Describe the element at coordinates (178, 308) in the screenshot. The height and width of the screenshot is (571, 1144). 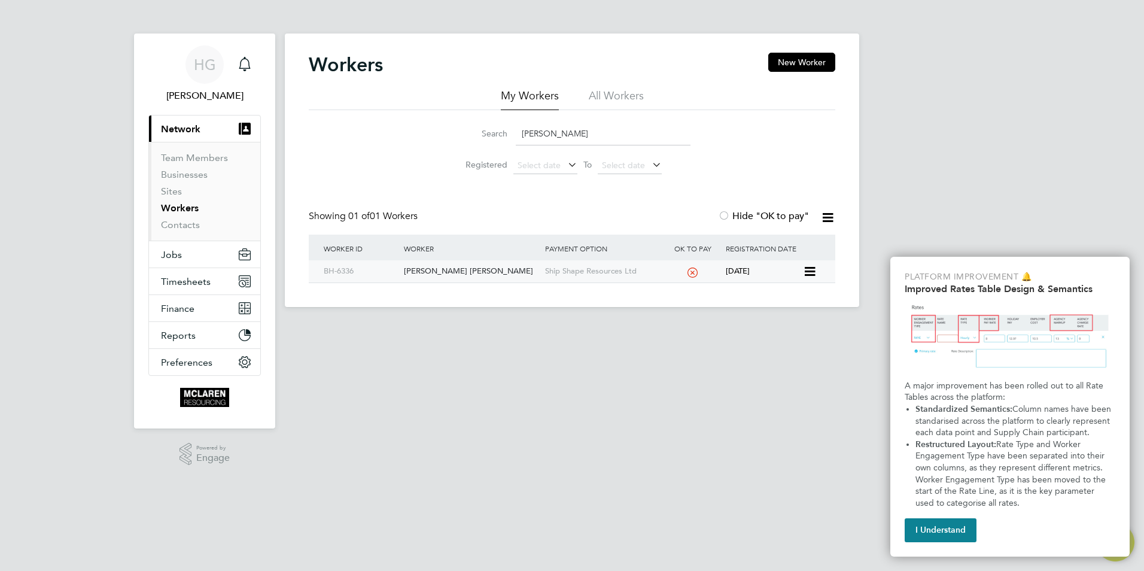
I see `span: Finance` at that location.